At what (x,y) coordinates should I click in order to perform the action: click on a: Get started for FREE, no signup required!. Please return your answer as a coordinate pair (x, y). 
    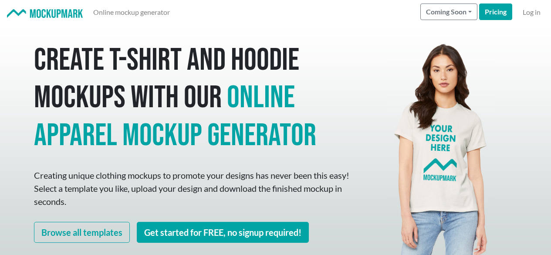
    Looking at the image, I should click on (223, 232).